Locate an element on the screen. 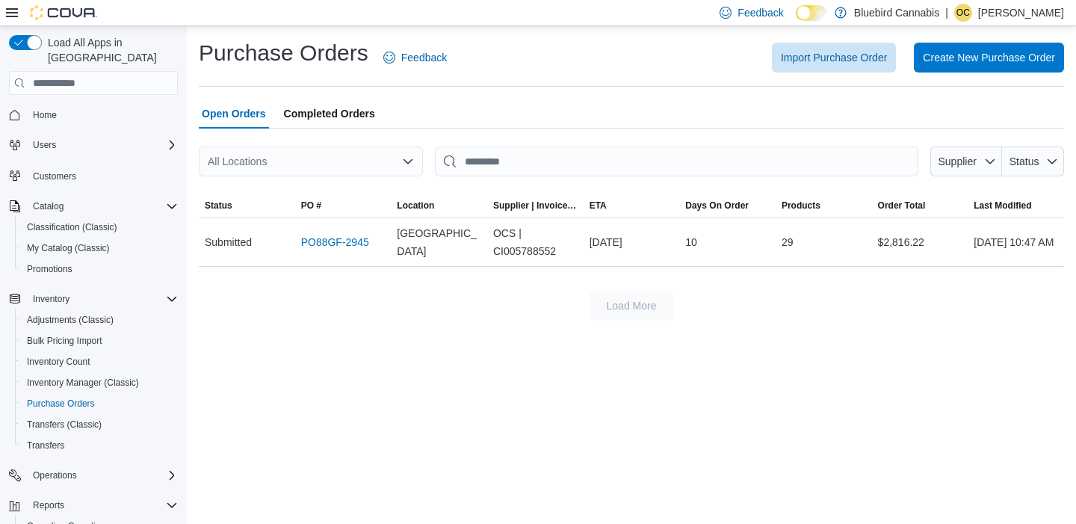 The width and height of the screenshot is (1076, 524). span: Create New Purchase Order is located at coordinates (989, 58).